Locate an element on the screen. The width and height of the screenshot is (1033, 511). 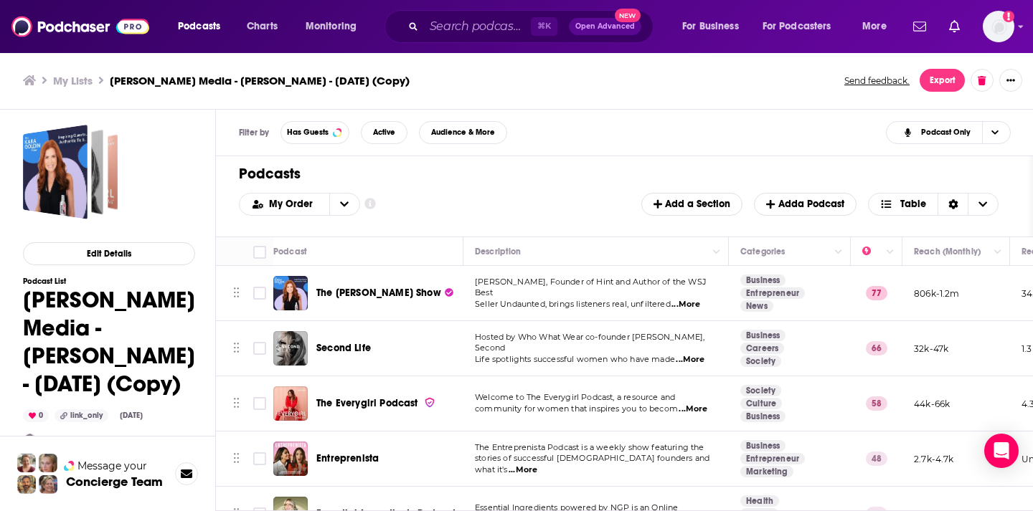
a: Health is located at coordinates (760, 501).